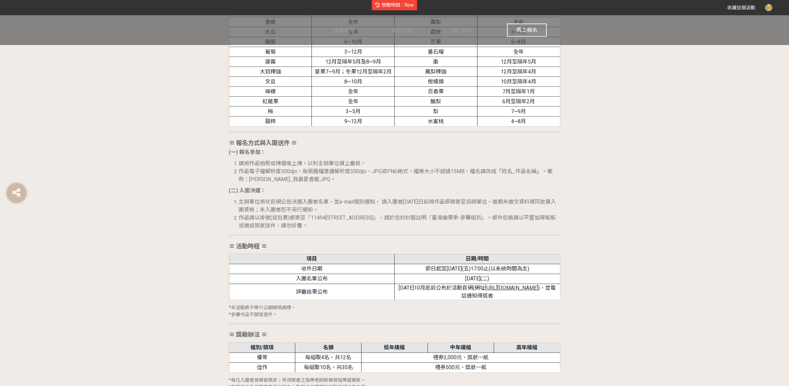 Image resolution: width=789 pixels, height=386 pixels. Describe the element at coordinates (527, 30) in the screenshot. I see `button: 馬上報名` at that location.